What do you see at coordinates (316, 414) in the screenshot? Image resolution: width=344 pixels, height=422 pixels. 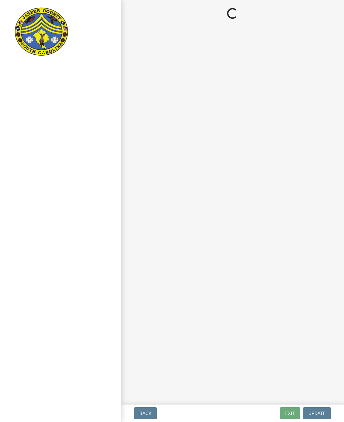 I see `span: Update` at bounding box center [316, 414].